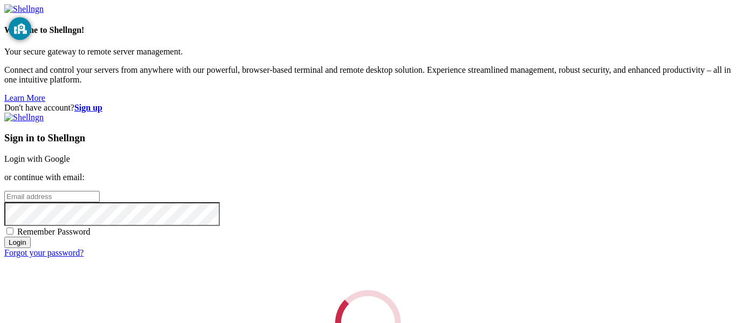 This screenshot has width=736, height=323. What do you see at coordinates (88, 107) in the screenshot?
I see `a: Sign up` at bounding box center [88, 107].